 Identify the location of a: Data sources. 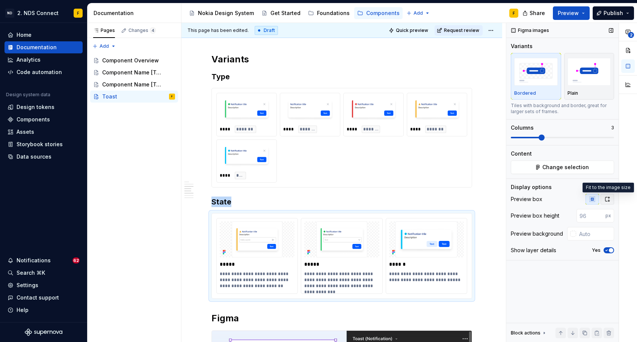
(44, 157).